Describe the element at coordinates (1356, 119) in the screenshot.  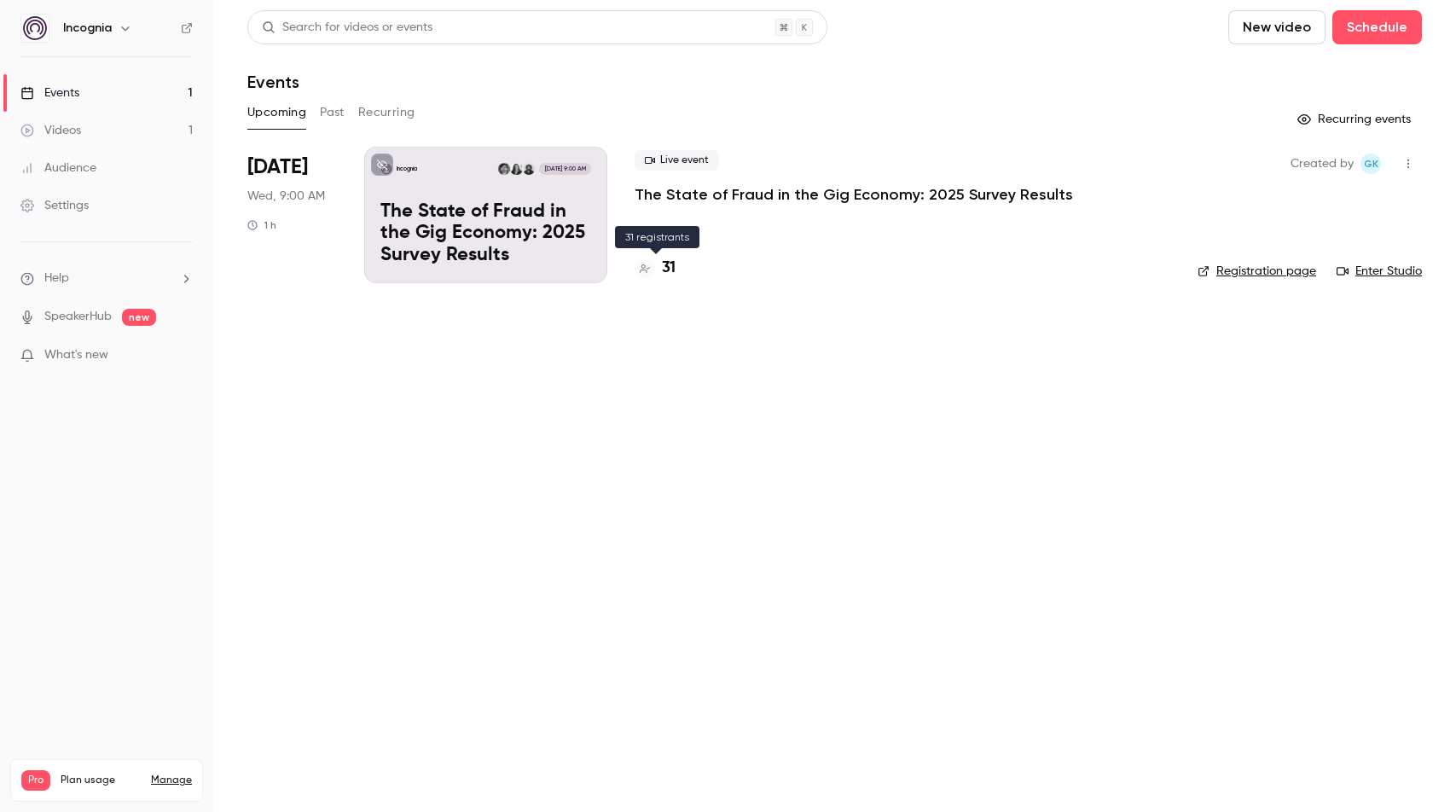
I see `button: Recurring events` at that location.